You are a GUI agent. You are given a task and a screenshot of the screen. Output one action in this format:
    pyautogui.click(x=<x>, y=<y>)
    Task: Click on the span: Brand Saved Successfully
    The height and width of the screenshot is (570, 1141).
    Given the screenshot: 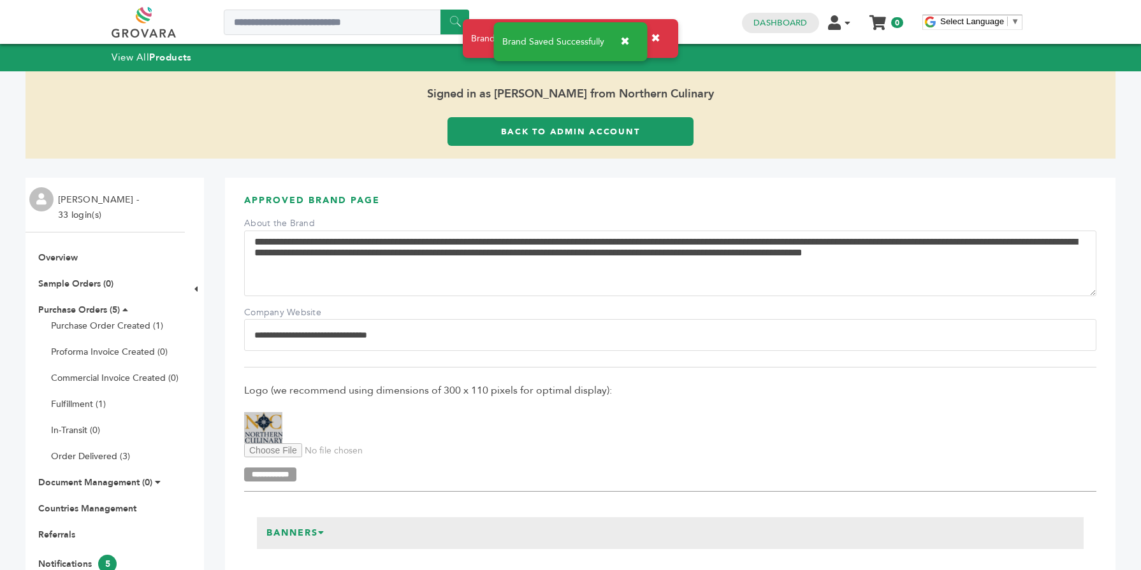 What is the action you would take?
    pyautogui.click(x=553, y=42)
    